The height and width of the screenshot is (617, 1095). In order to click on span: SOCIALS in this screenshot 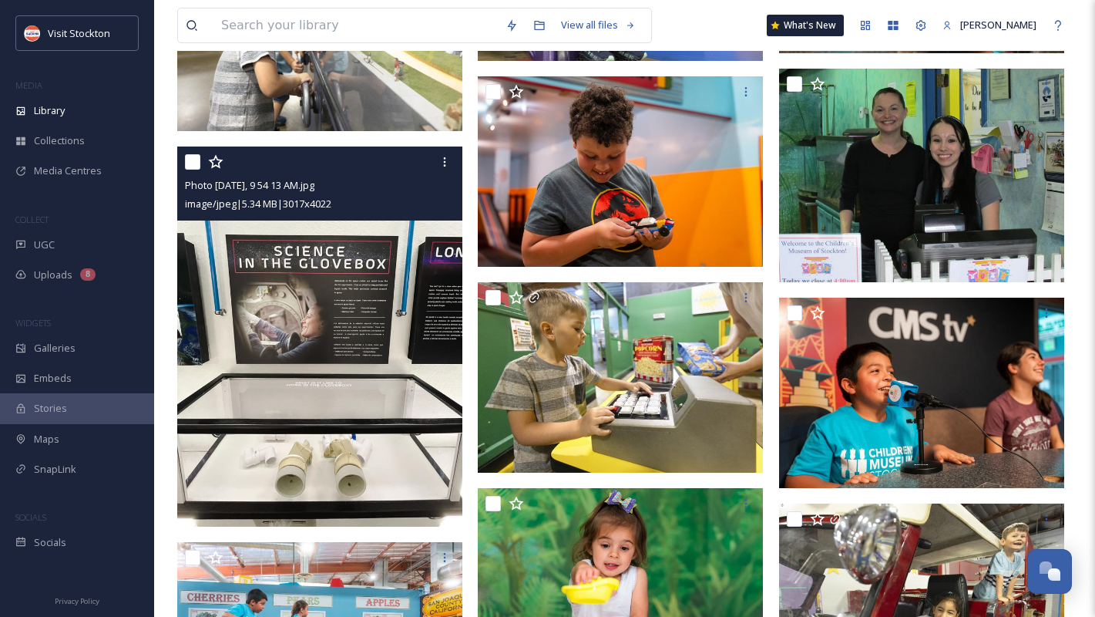, I will do `click(31, 516)`.